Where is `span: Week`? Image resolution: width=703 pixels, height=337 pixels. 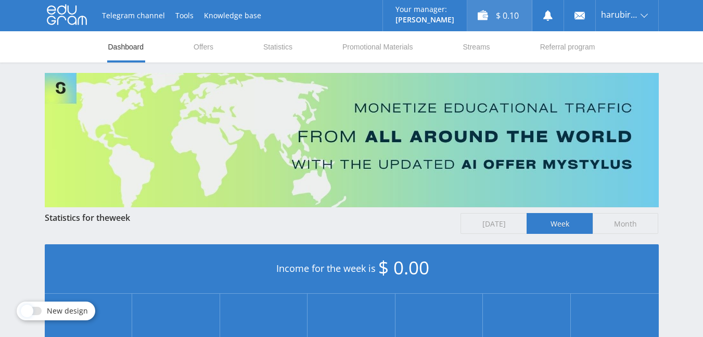 span: Week is located at coordinates (560, 223).